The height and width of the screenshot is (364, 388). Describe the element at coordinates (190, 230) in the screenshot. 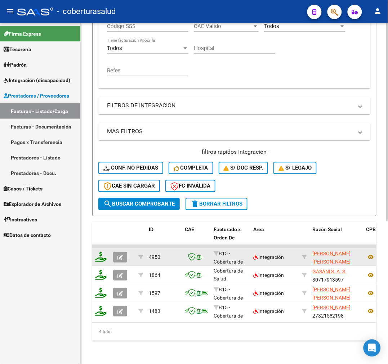

I see `span: CAE` at that location.